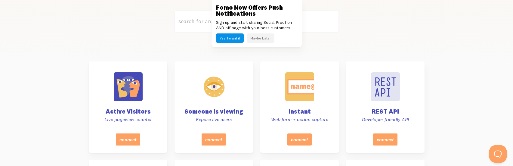 The width and height of the screenshot is (513, 166). Describe the element at coordinates (128, 111) in the screenshot. I see `h4: Active Visitors` at that location.